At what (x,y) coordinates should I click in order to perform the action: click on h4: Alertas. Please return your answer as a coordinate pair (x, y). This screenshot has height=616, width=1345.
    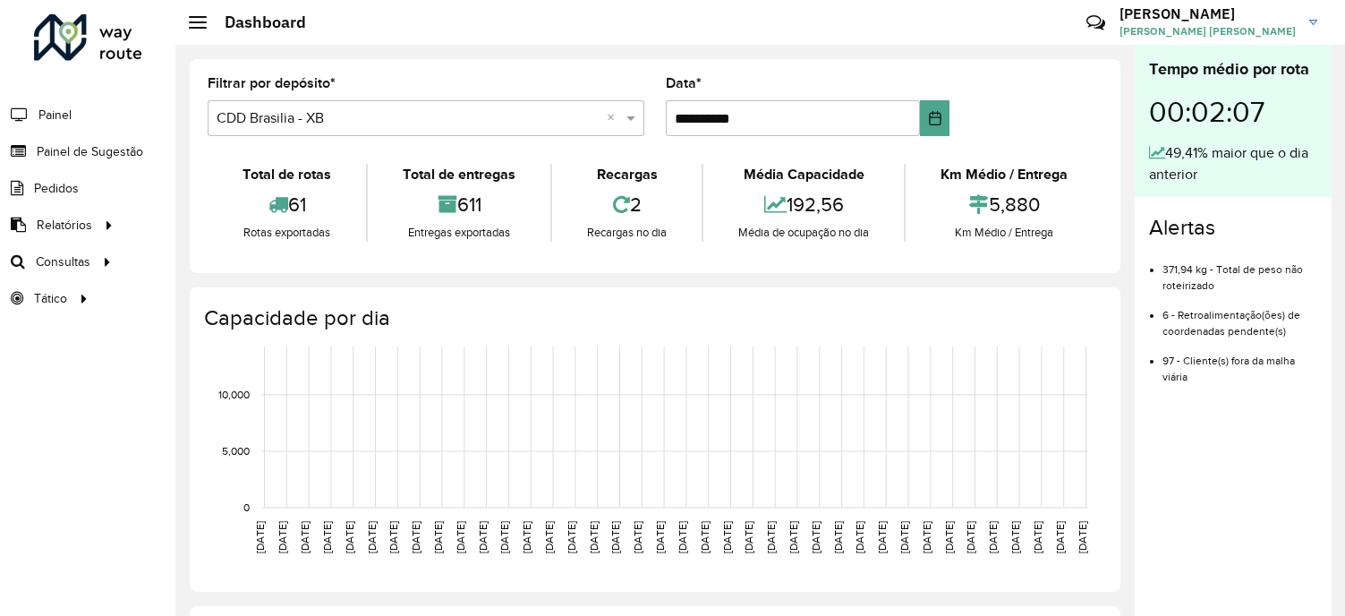
    Looking at the image, I should click on (1233, 227).